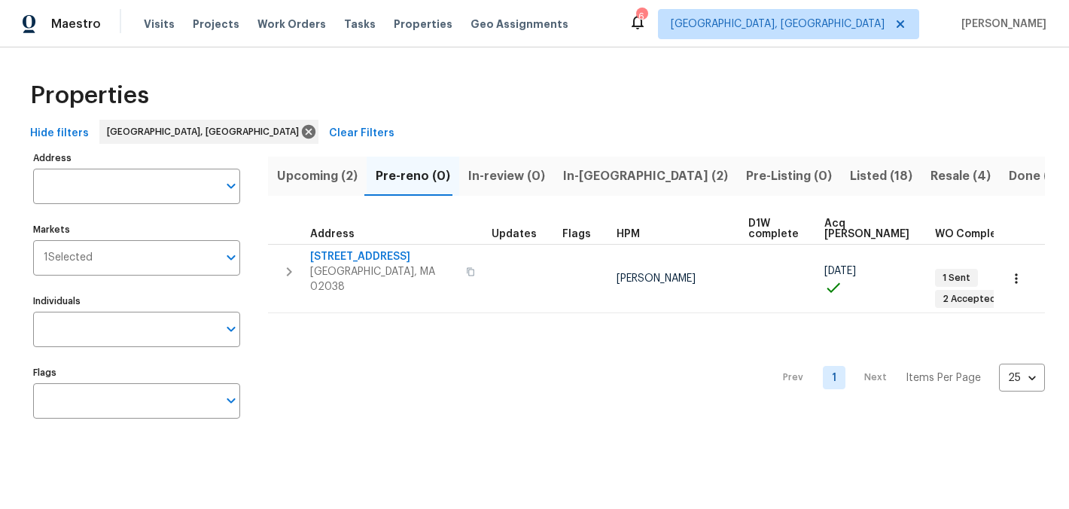 This screenshot has height=509, width=1069. I want to click on span: Address, so click(332, 234).